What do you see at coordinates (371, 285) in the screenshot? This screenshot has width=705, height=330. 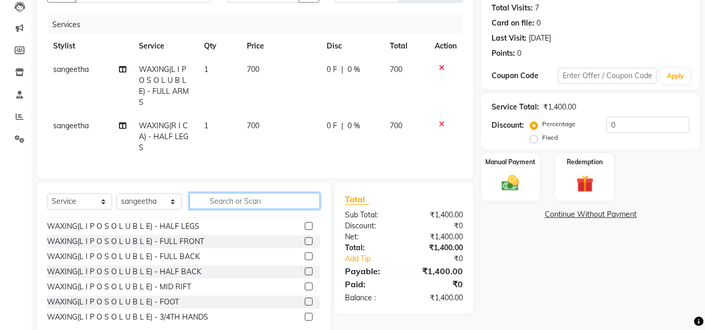 I see `div: Paid:` at bounding box center [371, 285].